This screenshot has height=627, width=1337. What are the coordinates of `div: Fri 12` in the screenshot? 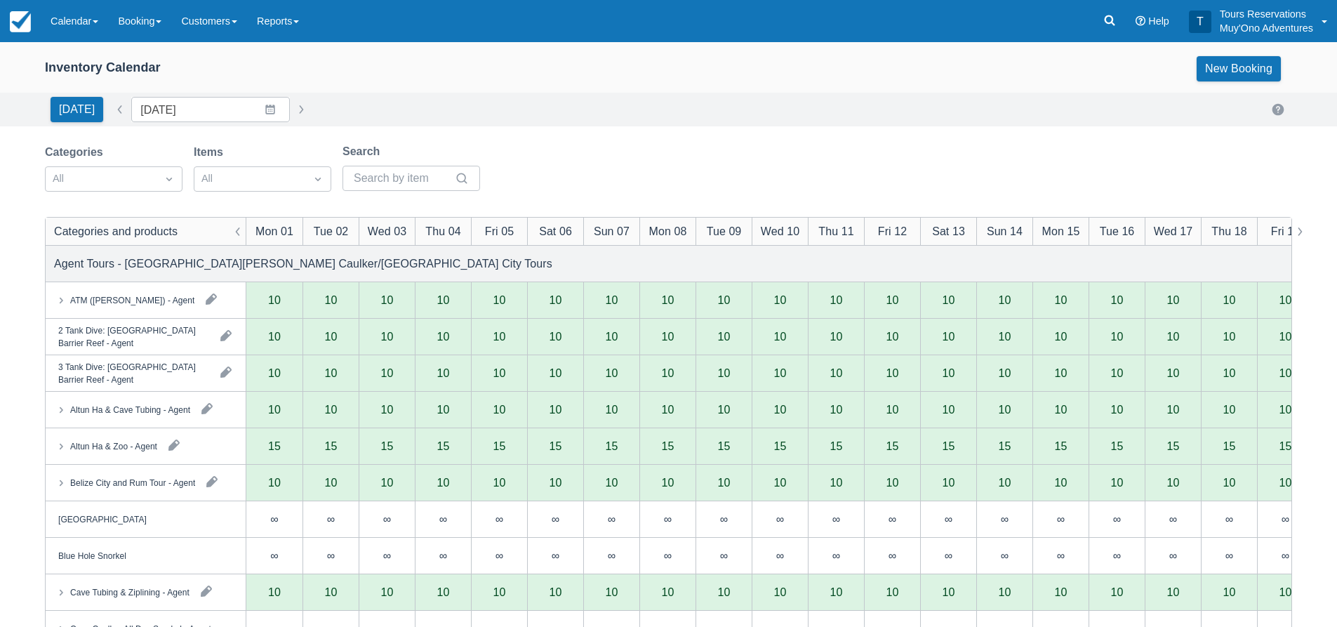 It's located at (892, 231).